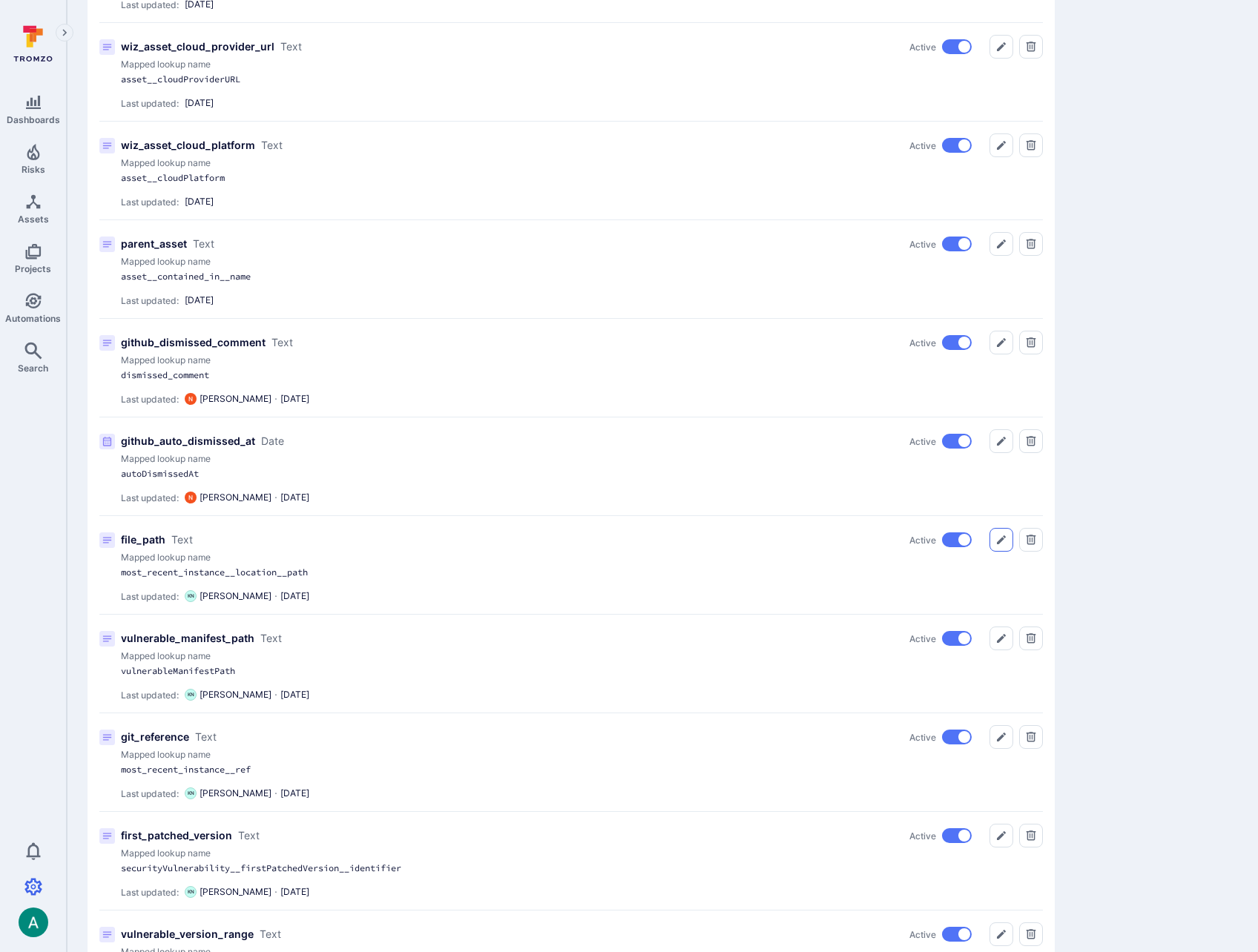 The height and width of the screenshot is (952, 1258). I want to click on div: most_recent_instance__location__path, so click(380, 572).